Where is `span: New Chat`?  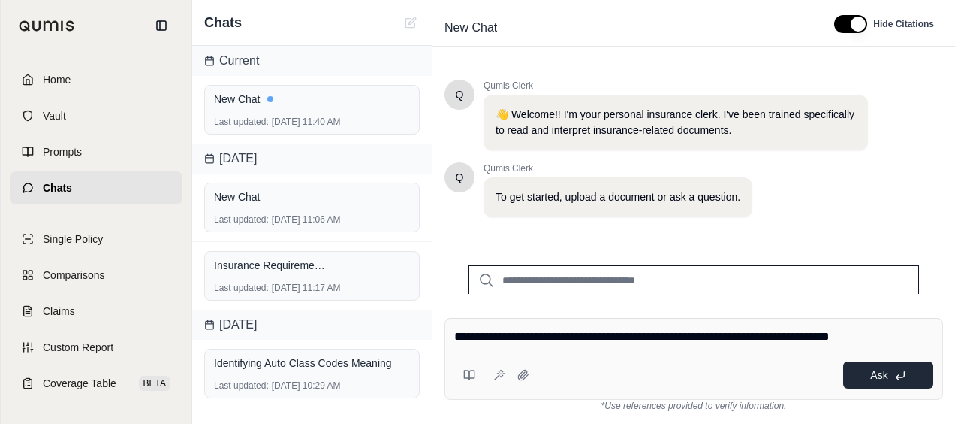 span: New Chat is located at coordinates (471, 28).